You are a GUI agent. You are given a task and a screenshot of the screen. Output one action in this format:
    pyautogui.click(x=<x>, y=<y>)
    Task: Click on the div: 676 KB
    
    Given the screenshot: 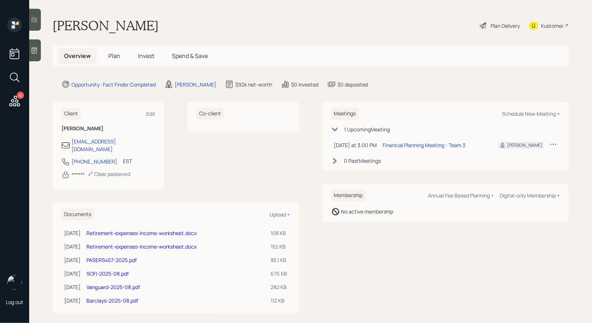 What is the action you would take?
    pyautogui.click(x=279, y=273)
    